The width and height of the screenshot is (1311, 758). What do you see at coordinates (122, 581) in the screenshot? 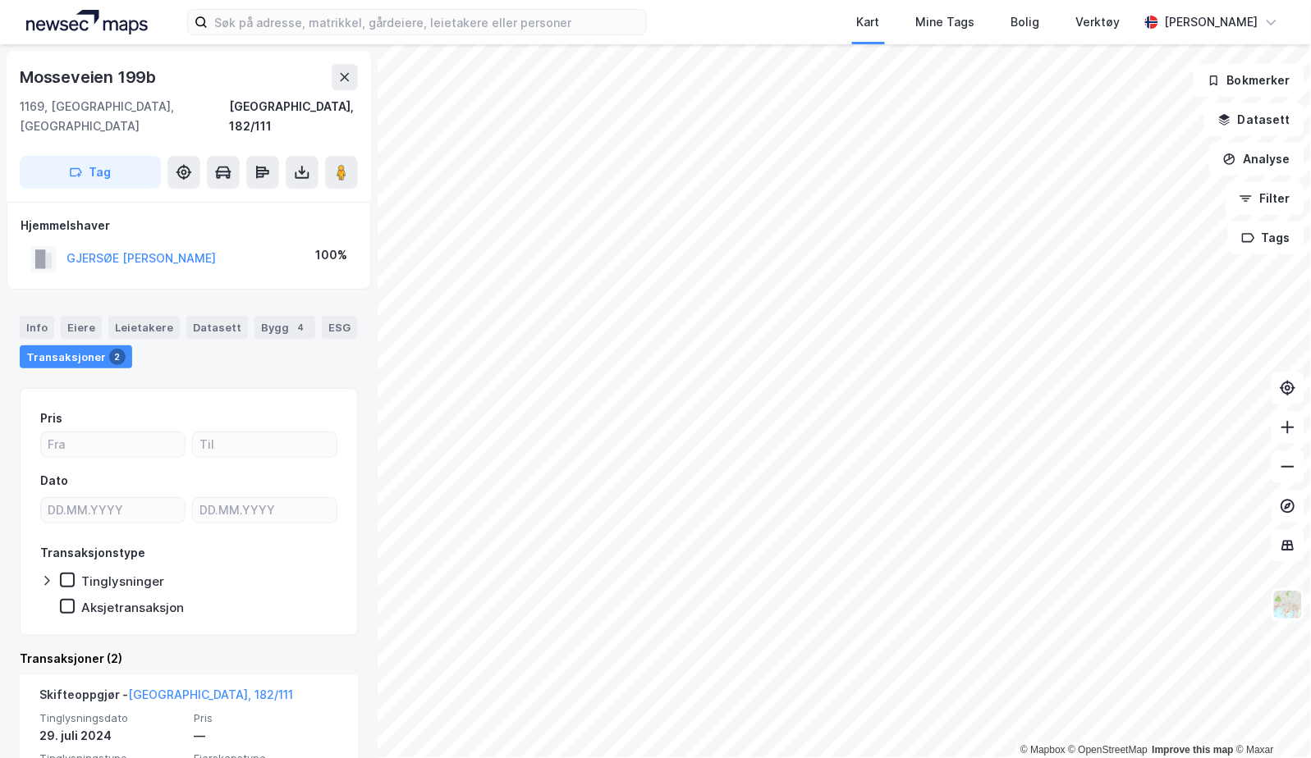
I see `div: Tinglysninger` at bounding box center [122, 581].